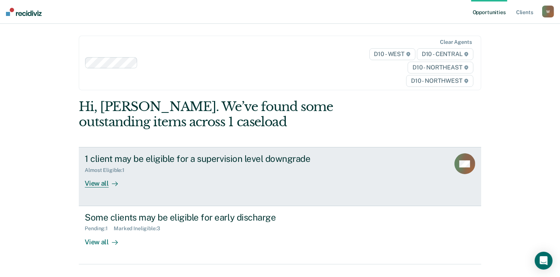 The width and height of the screenshot is (560, 277). I want to click on span: D10 - NORTHEAST, so click(441, 68).